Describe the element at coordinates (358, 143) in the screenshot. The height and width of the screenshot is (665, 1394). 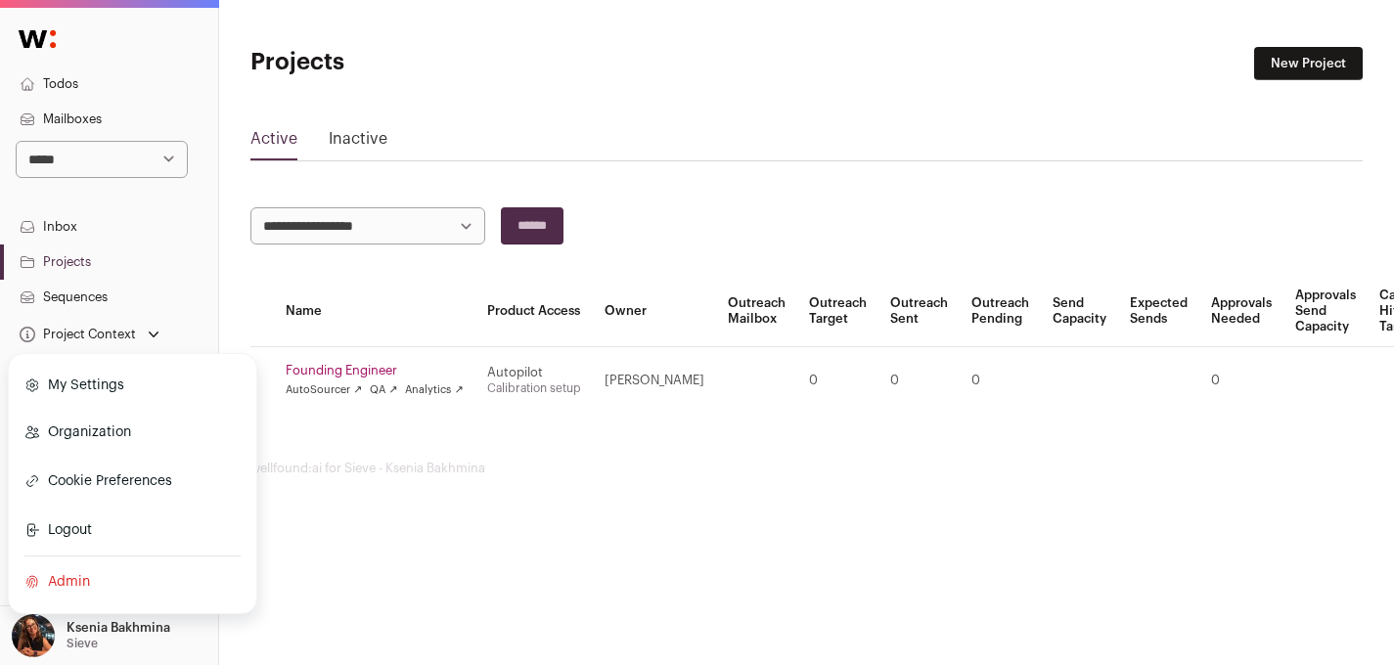
I see `a: Inactive` at that location.